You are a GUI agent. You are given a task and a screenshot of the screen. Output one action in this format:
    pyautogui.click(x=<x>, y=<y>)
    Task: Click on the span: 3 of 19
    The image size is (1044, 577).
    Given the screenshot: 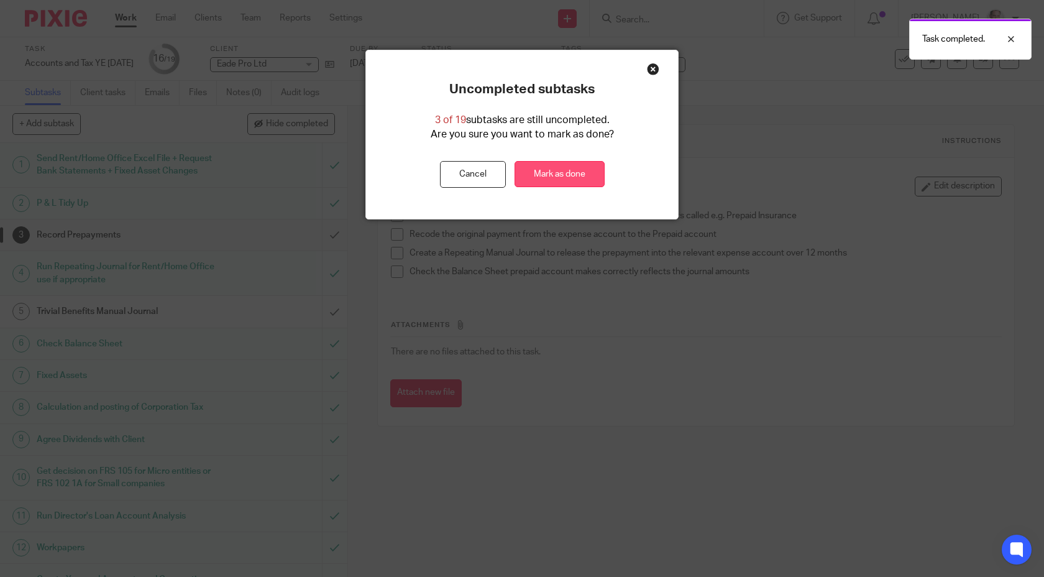 What is the action you would take?
    pyautogui.click(x=450, y=120)
    